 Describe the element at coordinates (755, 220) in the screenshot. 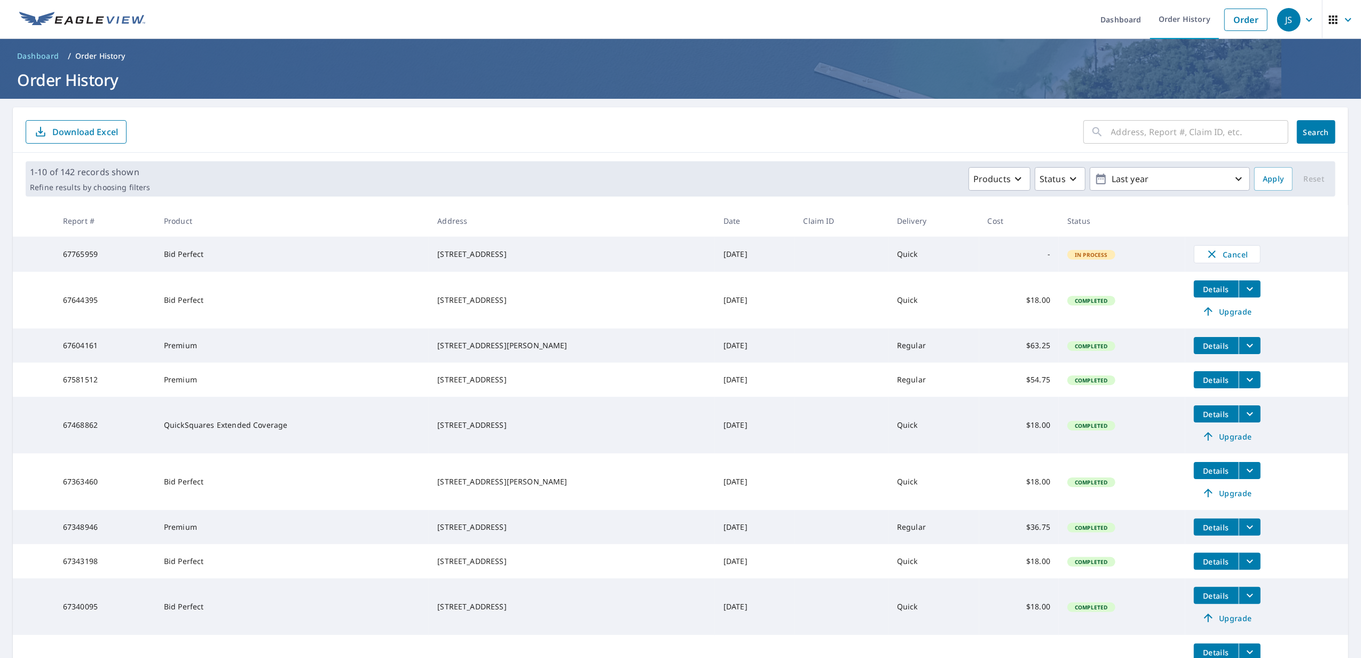

I see `th: Date` at that location.